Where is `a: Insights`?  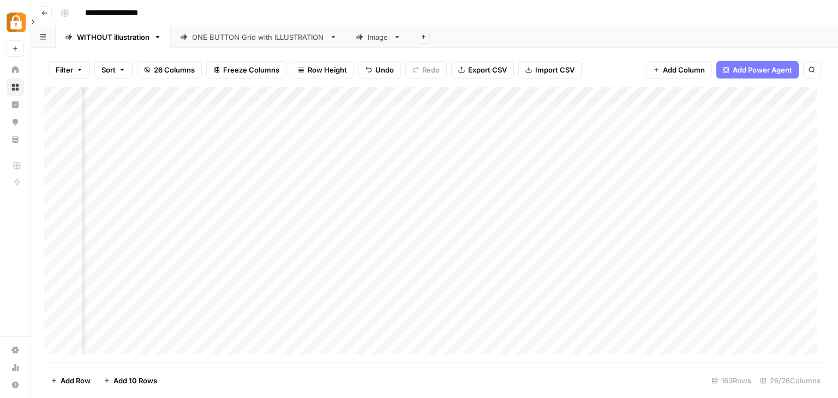
a: Insights is located at coordinates (15, 105).